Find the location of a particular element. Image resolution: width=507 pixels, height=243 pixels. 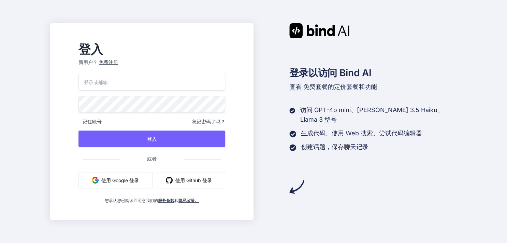

button: 使用 Google 登录 is located at coordinates (115, 180).